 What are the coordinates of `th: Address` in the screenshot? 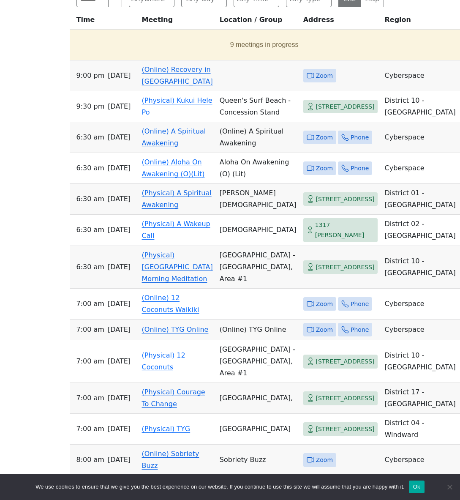 It's located at (341, 22).